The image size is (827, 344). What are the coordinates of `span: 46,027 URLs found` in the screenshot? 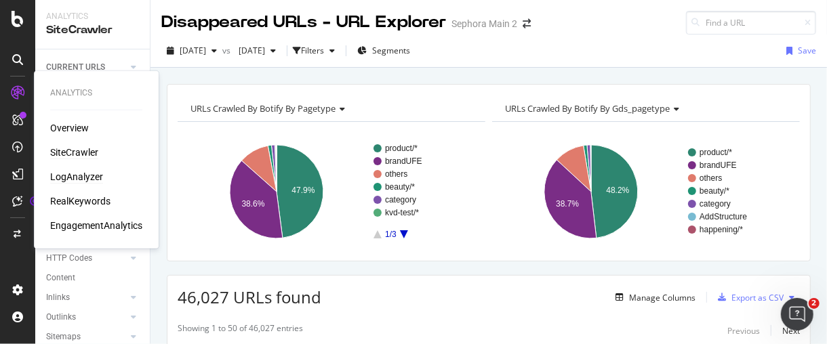 It's located at (249, 297).